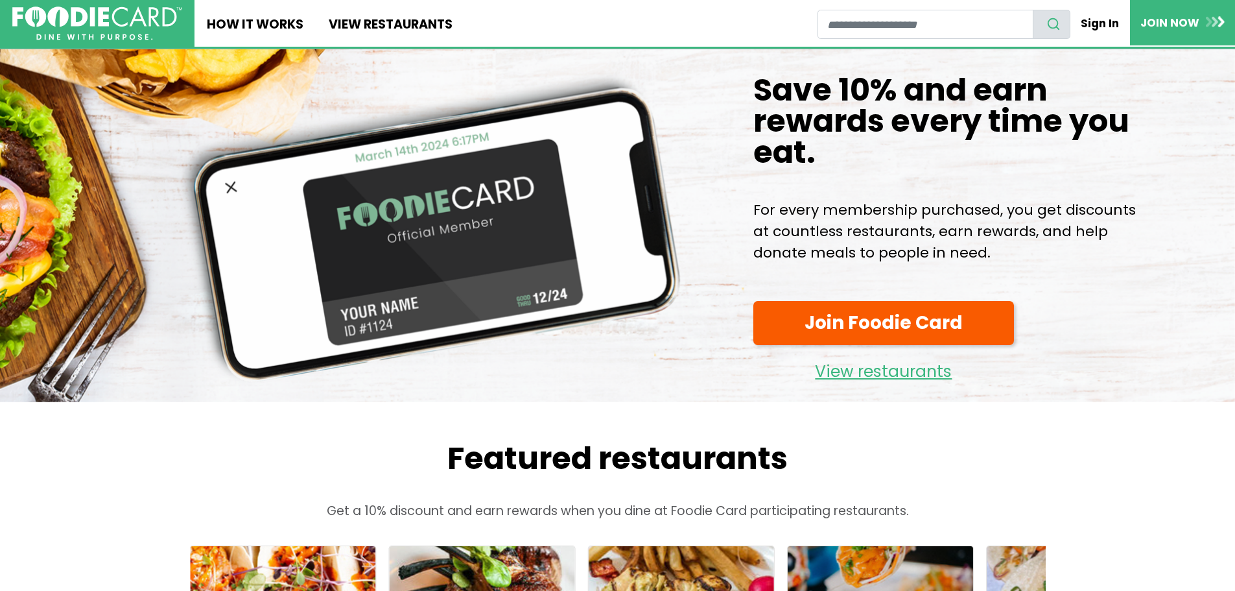 This screenshot has height=591, width=1235. Describe the element at coordinates (1101, 23) in the screenshot. I see `a: Sign In` at that location.